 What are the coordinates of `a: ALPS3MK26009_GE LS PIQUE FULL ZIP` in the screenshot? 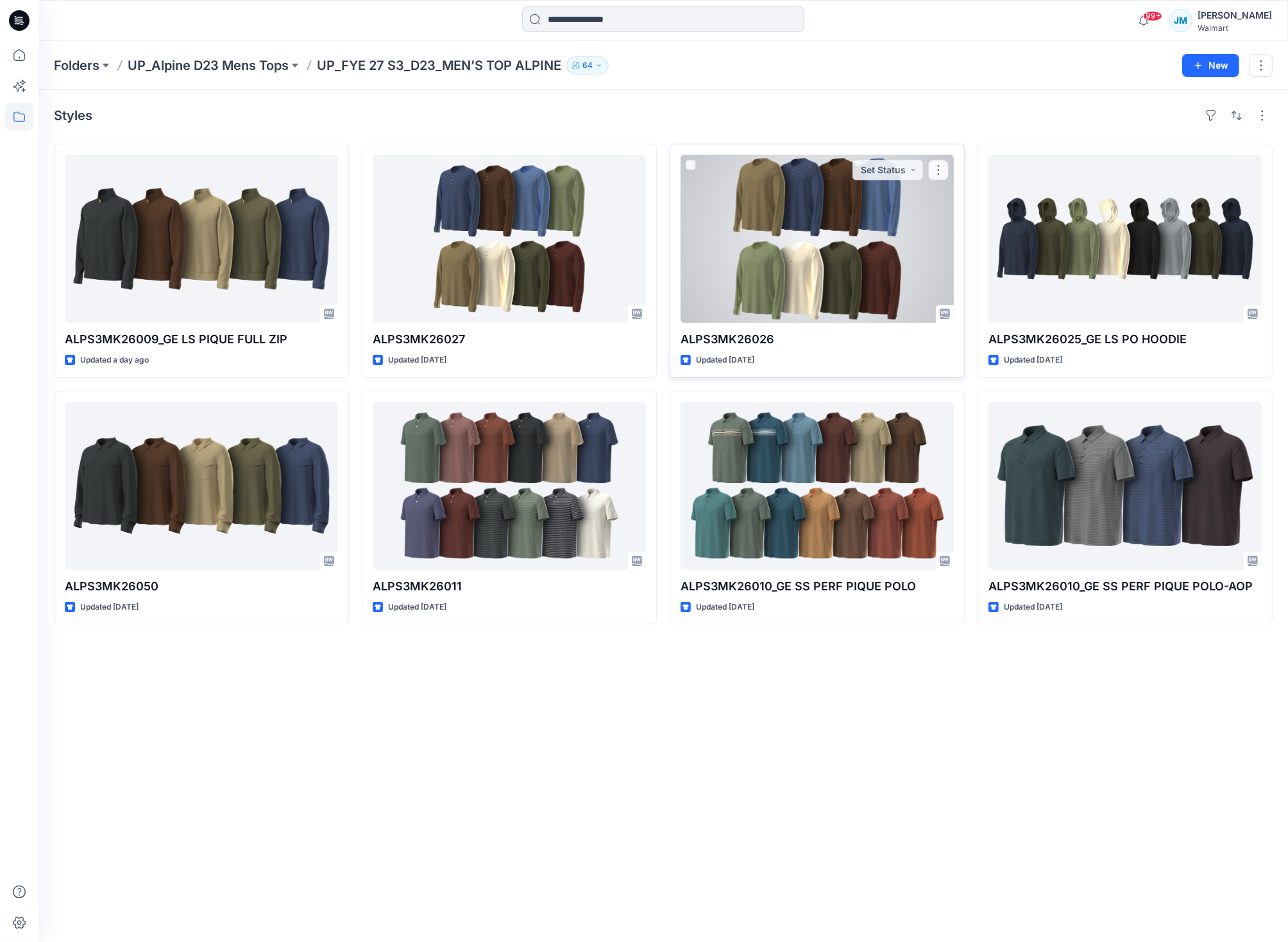 It's located at (201, 239).